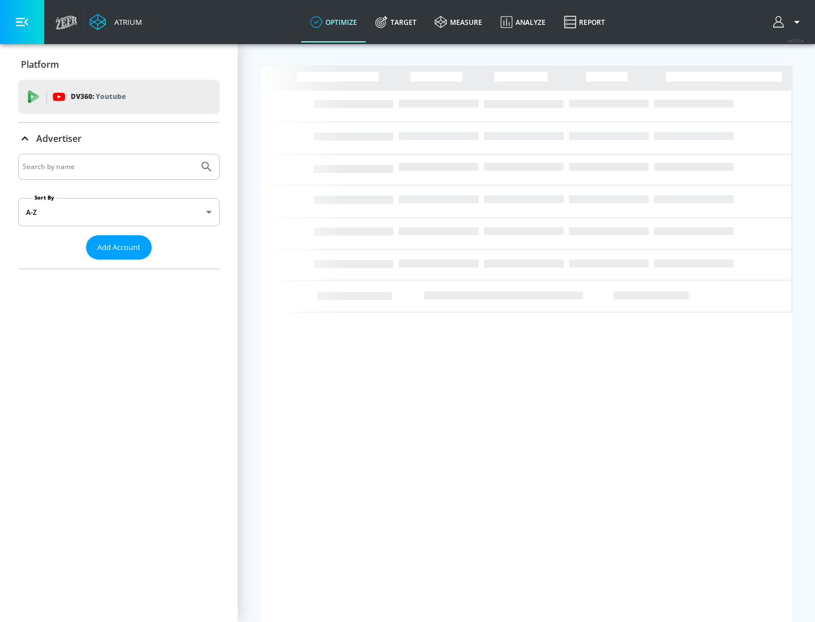 The image size is (815, 622). I want to click on a: Analyze, so click(523, 22).